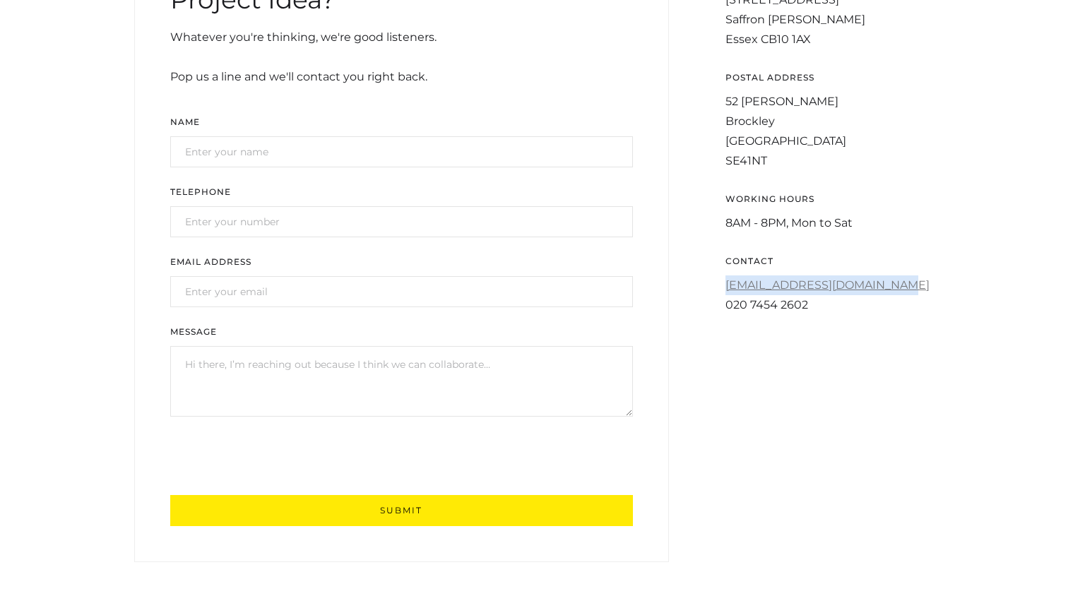 Image resolution: width=1073 pixels, height=596 pixels. I want to click on div: 020 7454 2602, so click(832, 305).